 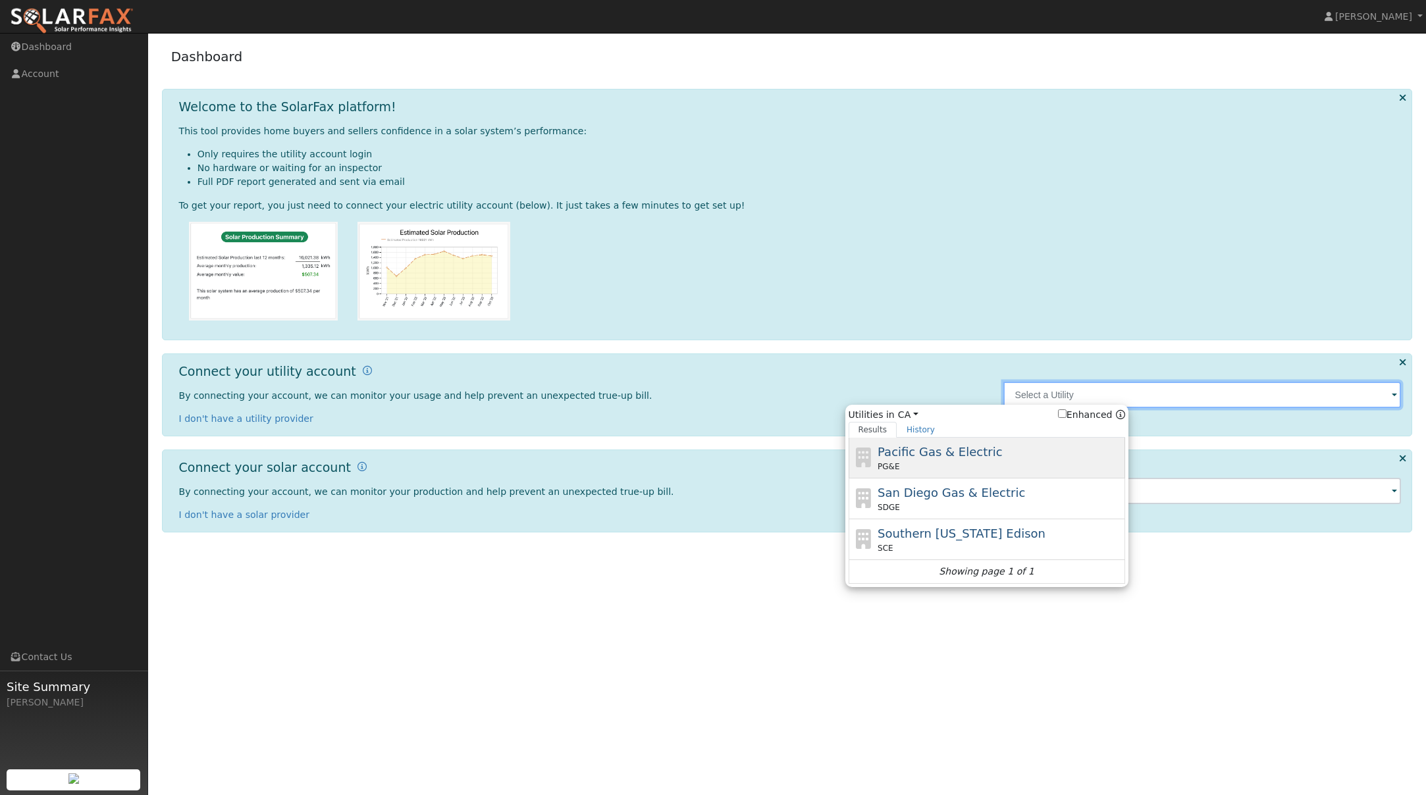 I want to click on span: By connecting your account, we can monitor your usage and help prevent an unexpected true-up bill., so click(x=415, y=396).